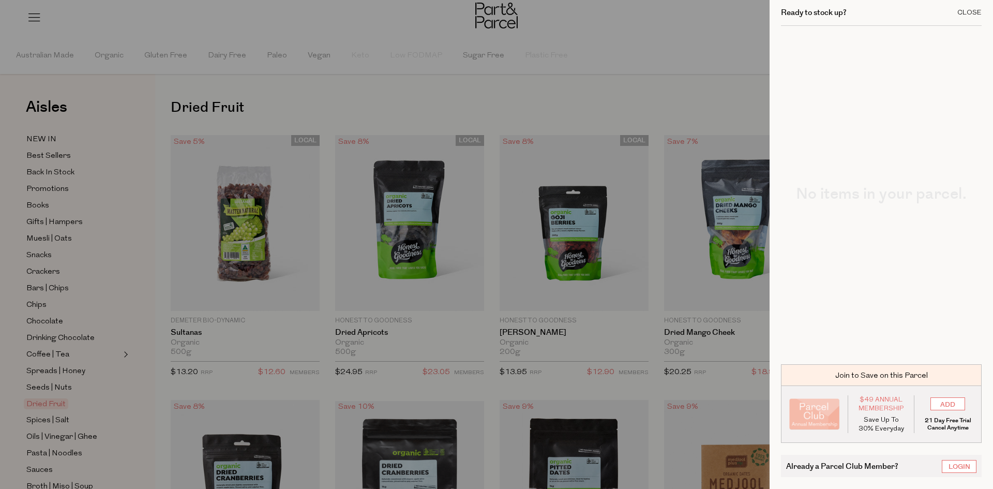 The width and height of the screenshot is (993, 489). What do you see at coordinates (947, 424) in the screenshot?
I see `p: 21 Day Free Trial Cancel Anytime` at bounding box center [947, 424].